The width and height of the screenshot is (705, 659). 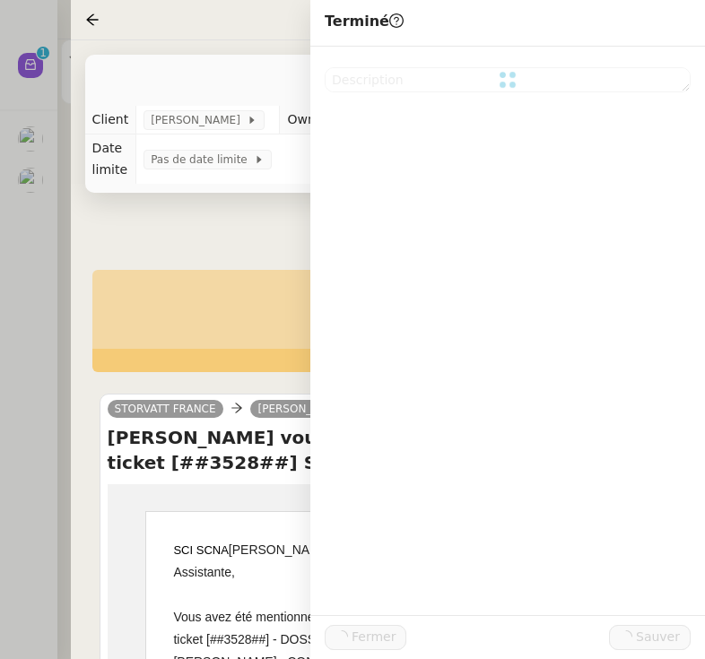 I want to click on button: Fermer, so click(x=365, y=638).